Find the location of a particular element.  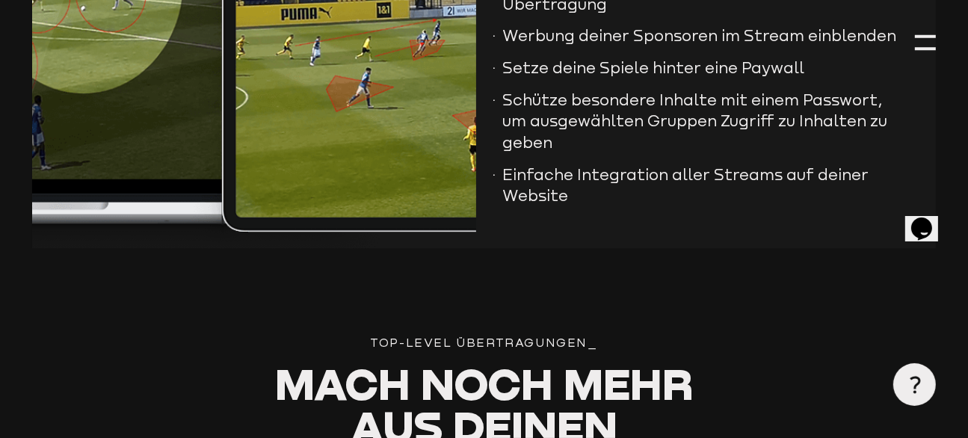

p: Einfache Integration aller Streams auf deiner Website is located at coordinates (703, 185).